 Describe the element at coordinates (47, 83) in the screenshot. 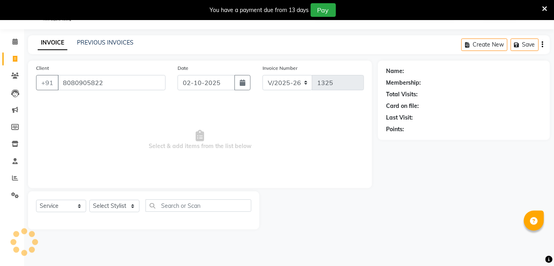

I see `button: +91` at that location.